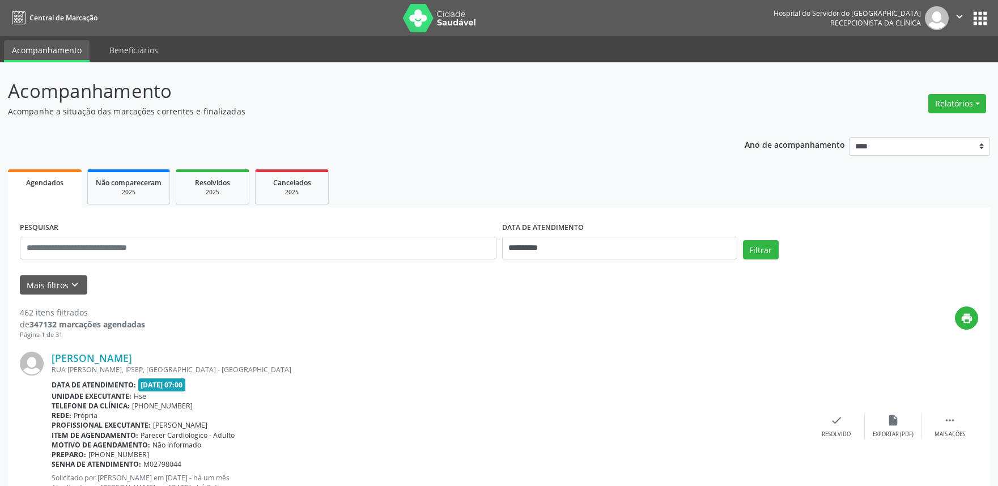 The height and width of the screenshot is (486, 998). Describe the element at coordinates (82, 312) in the screenshot. I see `div: 462 itens filtrados` at that location.